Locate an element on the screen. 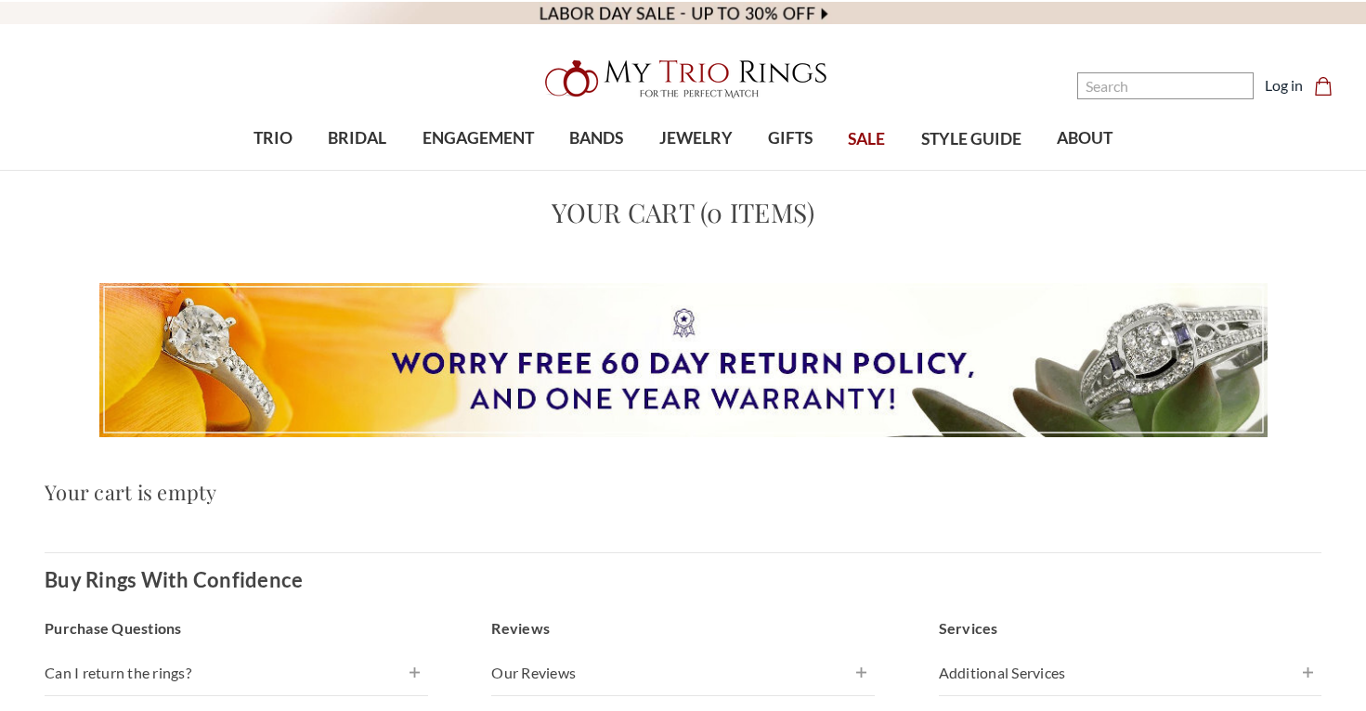 The image size is (1366, 711). a: JEWELRY is located at coordinates (695, 138).